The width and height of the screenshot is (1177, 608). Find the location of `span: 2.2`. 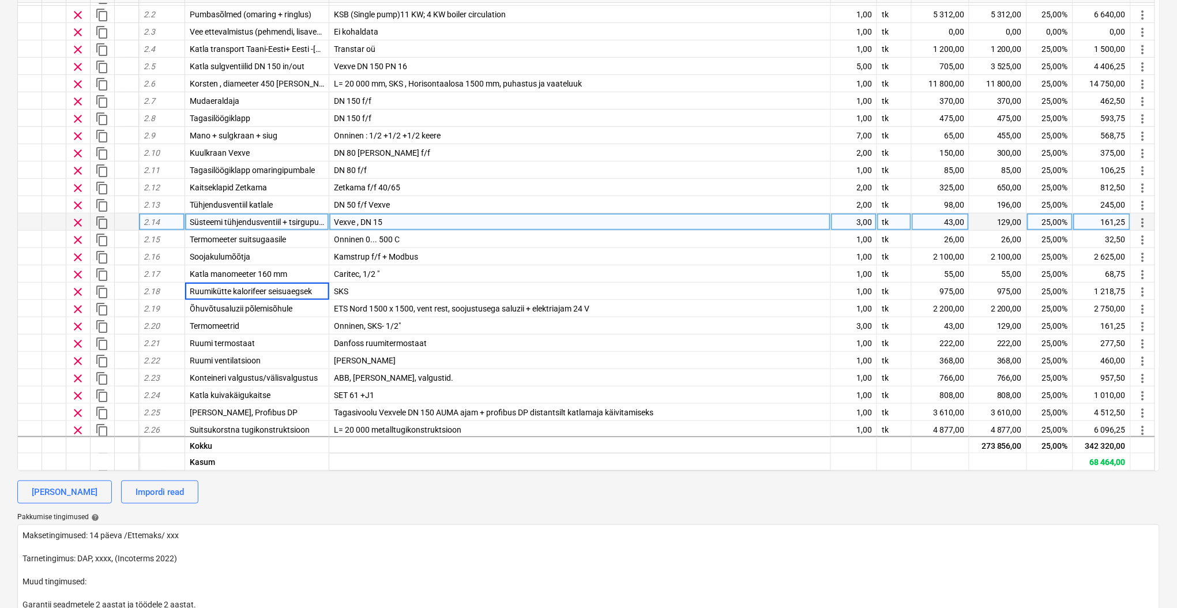

span: 2.2 is located at coordinates (149, 14).